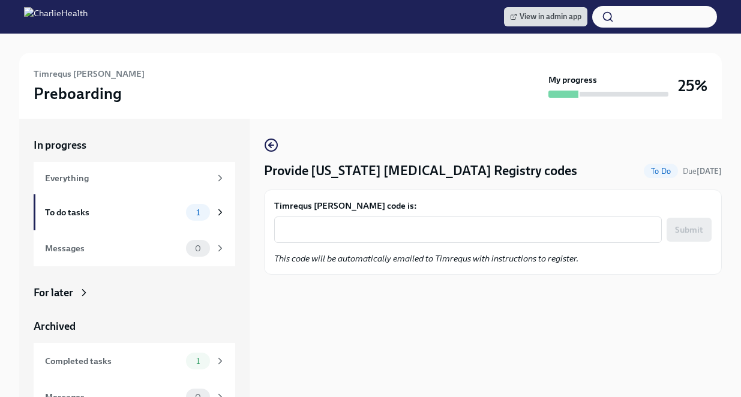 This screenshot has width=741, height=397. Describe the element at coordinates (113, 248) in the screenshot. I see `div: Messages` at that location.